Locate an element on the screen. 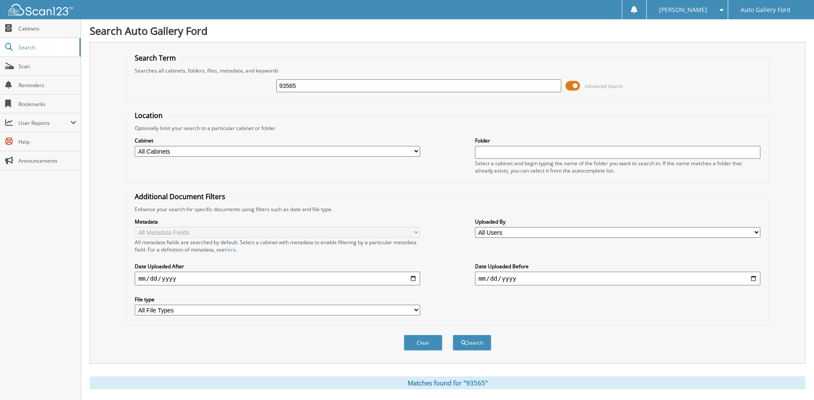 Image resolution: width=814 pixels, height=400 pixels. span: Announcements is located at coordinates (47, 161).